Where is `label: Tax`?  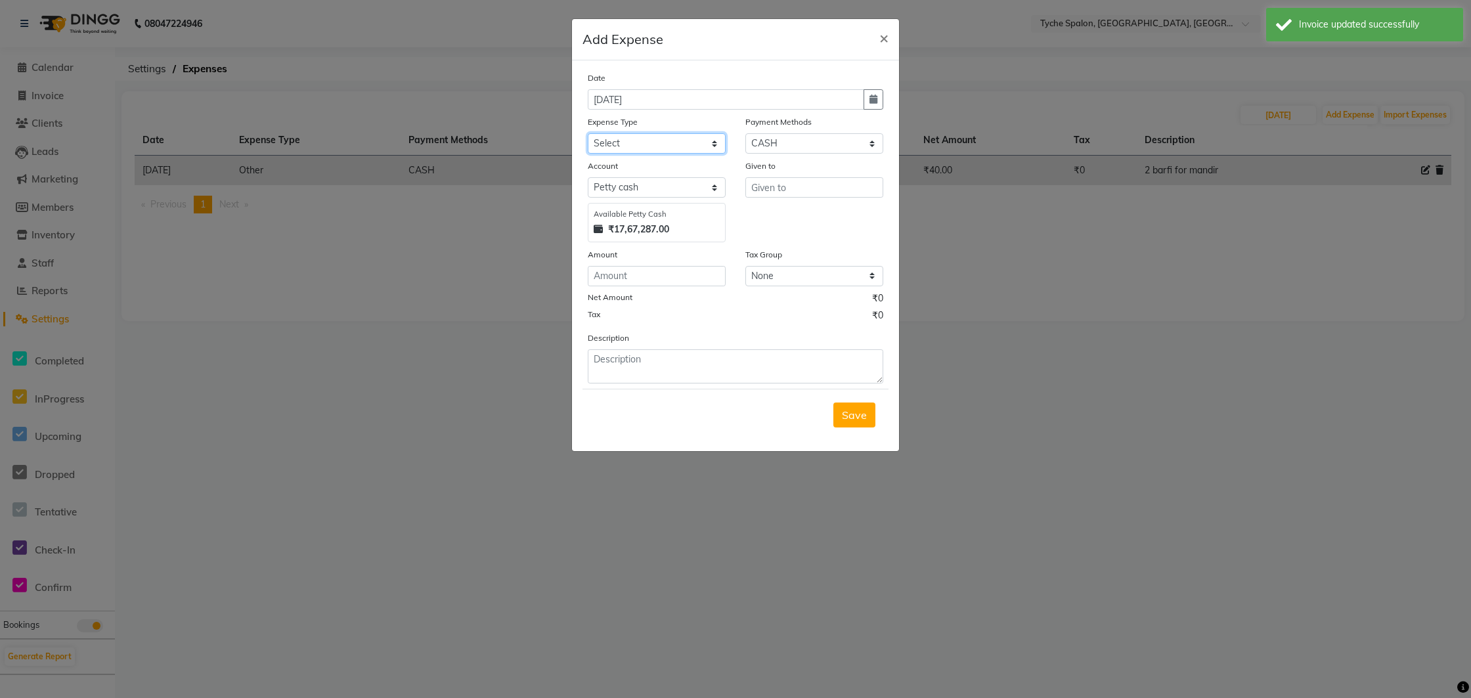
label: Tax is located at coordinates (594, 315).